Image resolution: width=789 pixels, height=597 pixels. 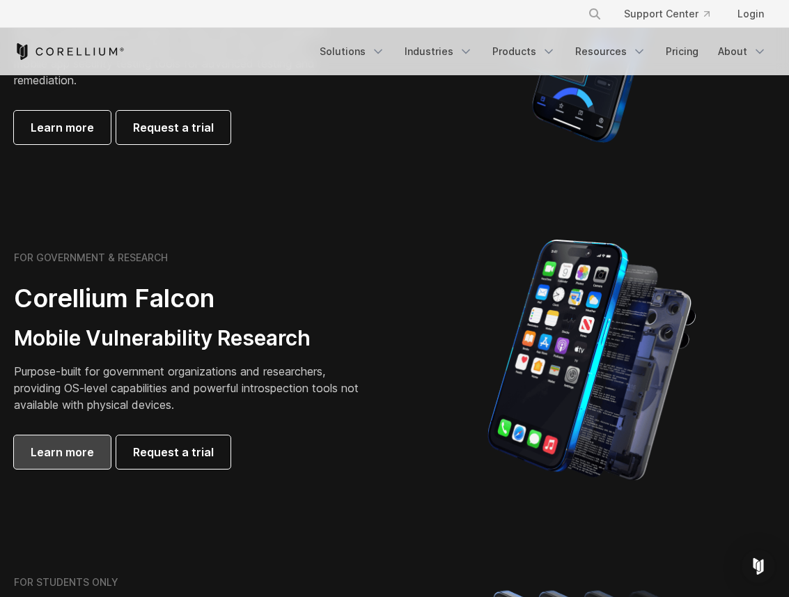 I want to click on h2: Corellium Falcon, so click(x=187, y=298).